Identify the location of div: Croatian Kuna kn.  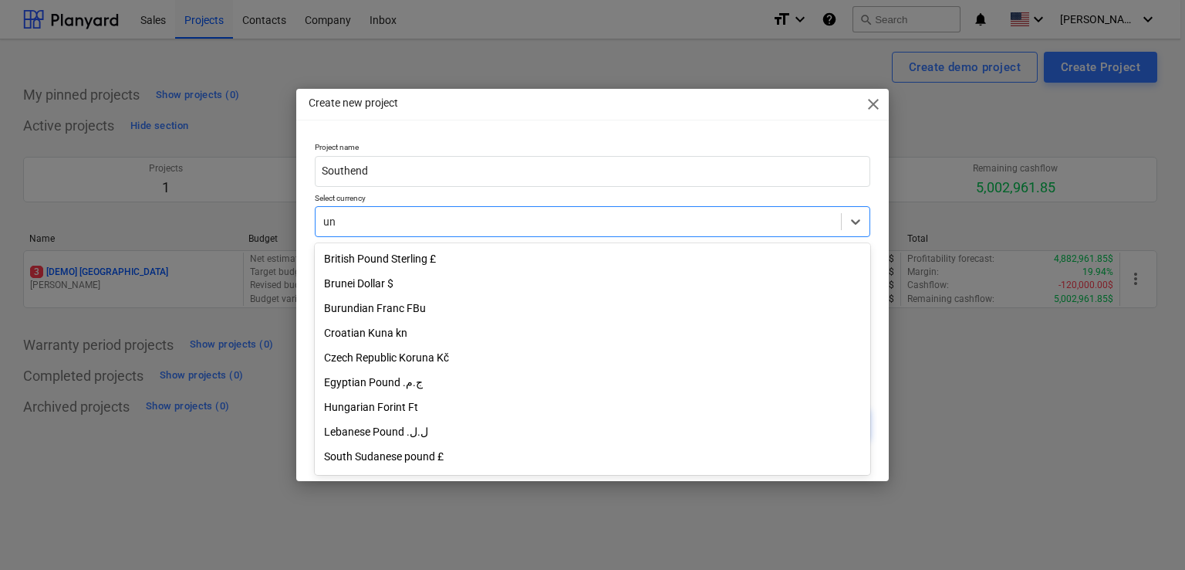
(593, 333).